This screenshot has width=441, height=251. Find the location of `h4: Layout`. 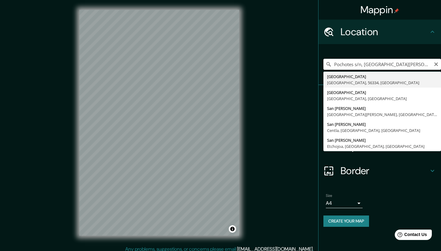

h4: Layout is located at coordinates (385, 146).